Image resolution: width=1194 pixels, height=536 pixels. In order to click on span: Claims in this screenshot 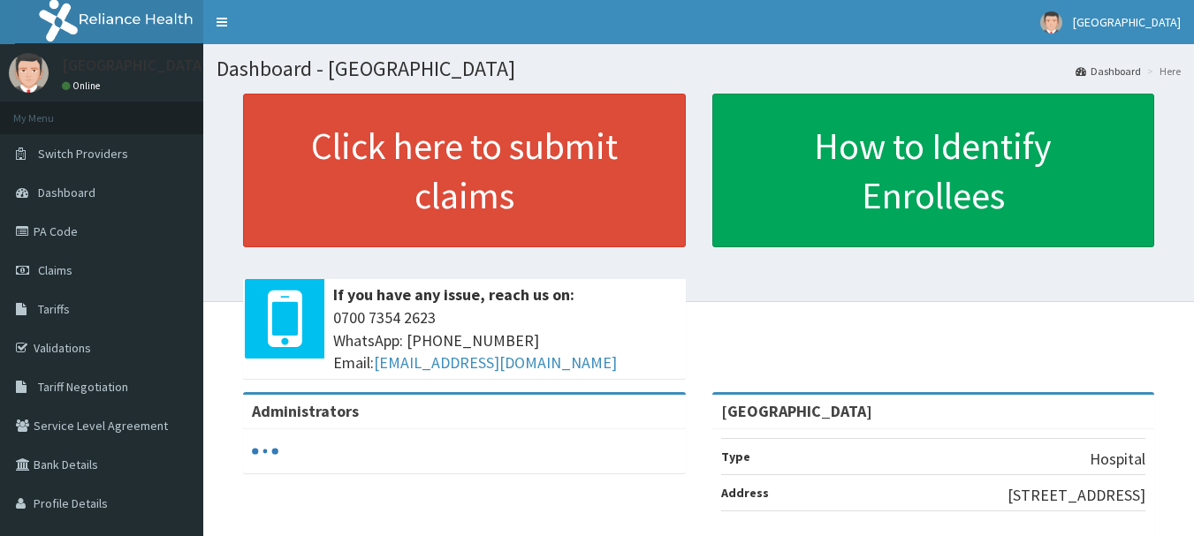, I will do `click(55, 270)`.